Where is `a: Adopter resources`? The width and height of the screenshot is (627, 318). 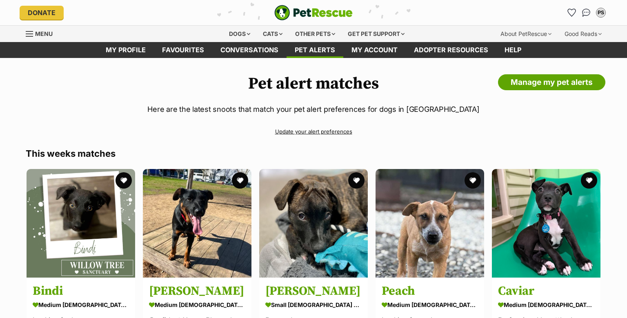 a: Adopter resources is located at coordinates (451, 50).